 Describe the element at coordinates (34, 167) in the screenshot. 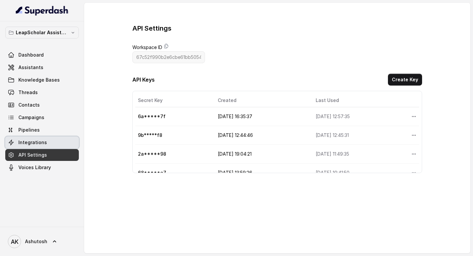

I see `span: Voices Library` at that location.